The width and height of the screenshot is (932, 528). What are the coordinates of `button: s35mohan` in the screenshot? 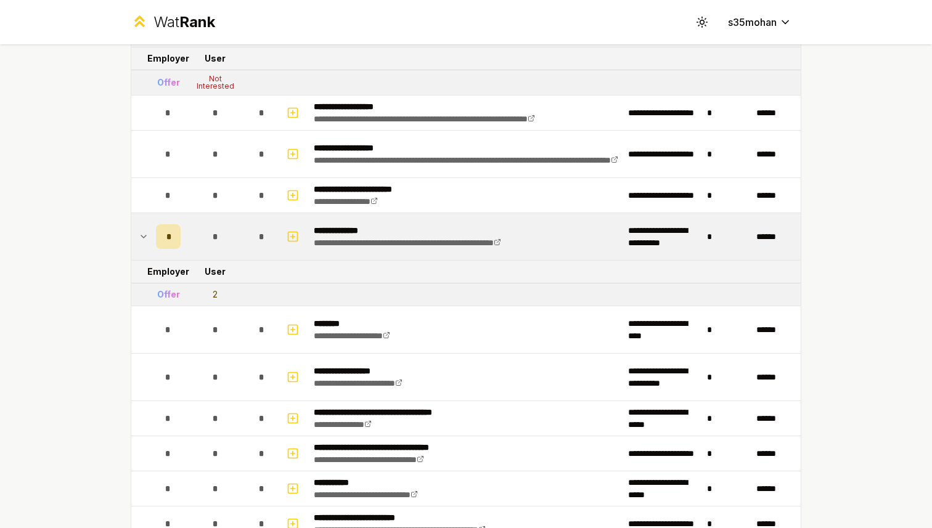 It's located at (759, 22).